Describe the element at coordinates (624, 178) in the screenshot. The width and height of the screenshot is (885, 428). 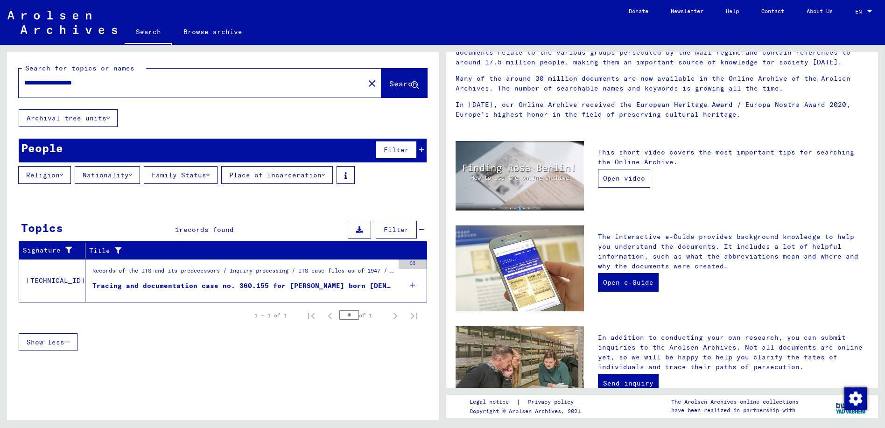
I see `a: Open video` at that location.